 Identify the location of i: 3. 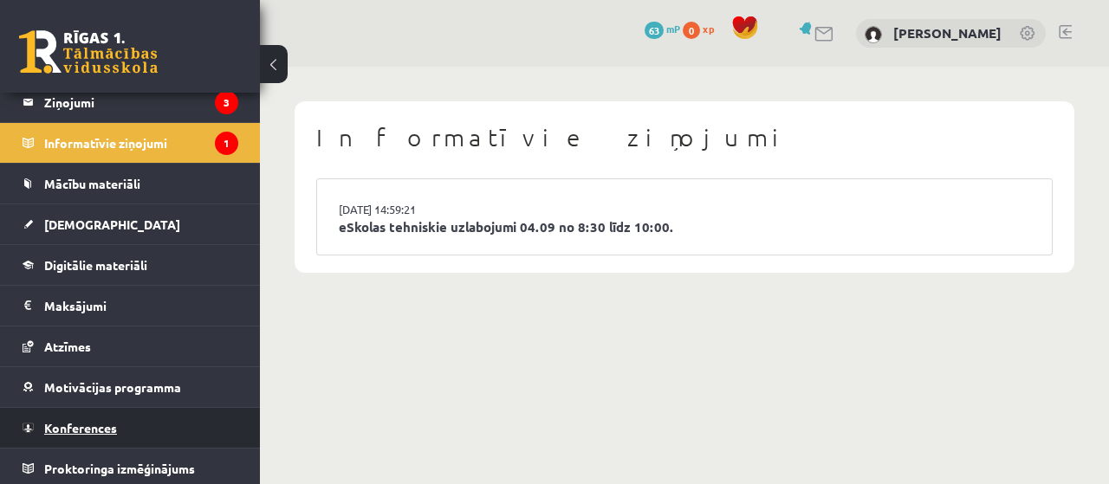
(226, 102).